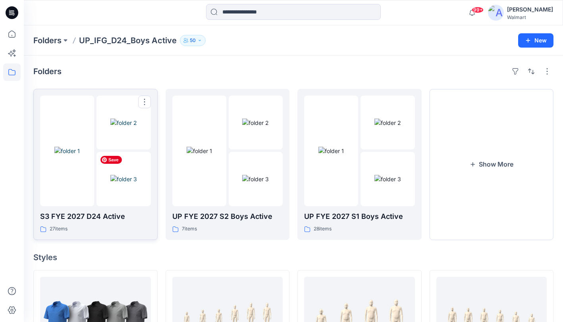  Describe the element at coordinates (192, 40) in the screenshot. I see `button: 50` at that location.